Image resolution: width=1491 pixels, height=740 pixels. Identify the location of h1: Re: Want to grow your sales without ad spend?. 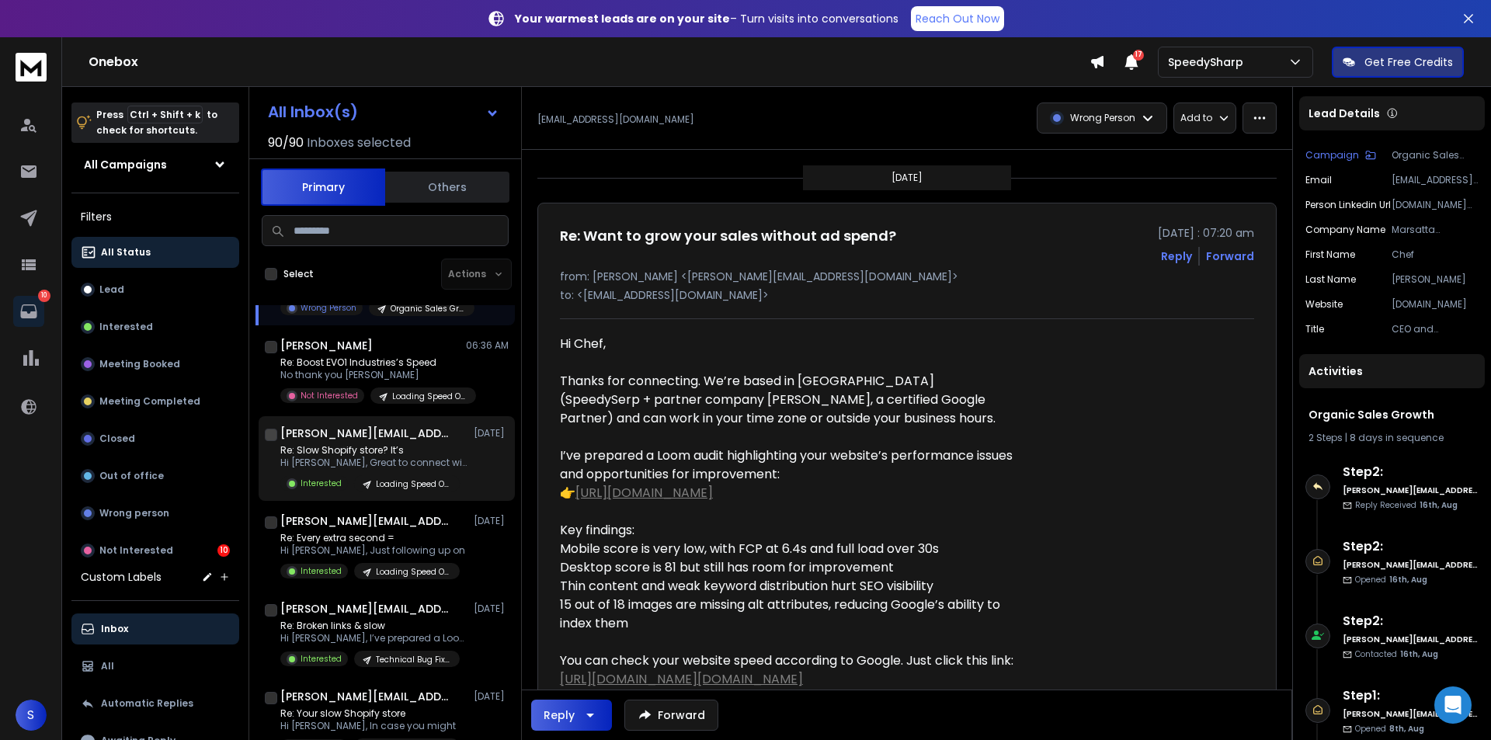
(728, 236).